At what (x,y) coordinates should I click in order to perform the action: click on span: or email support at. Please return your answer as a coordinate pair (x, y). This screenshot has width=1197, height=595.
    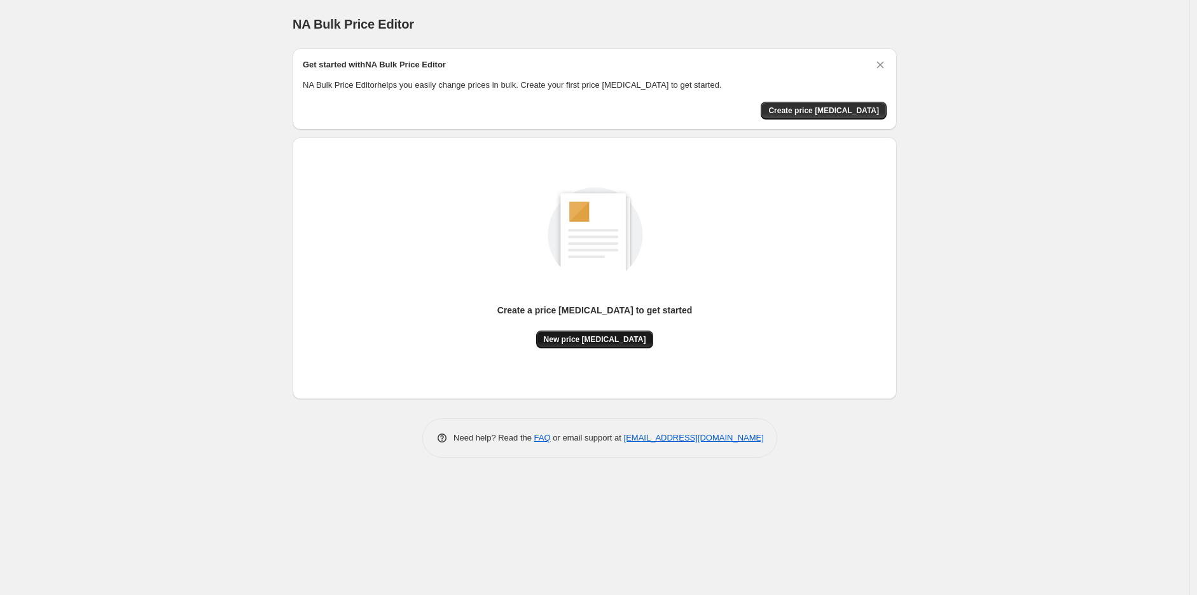
    Looking at the image, I should click on (587, 438).